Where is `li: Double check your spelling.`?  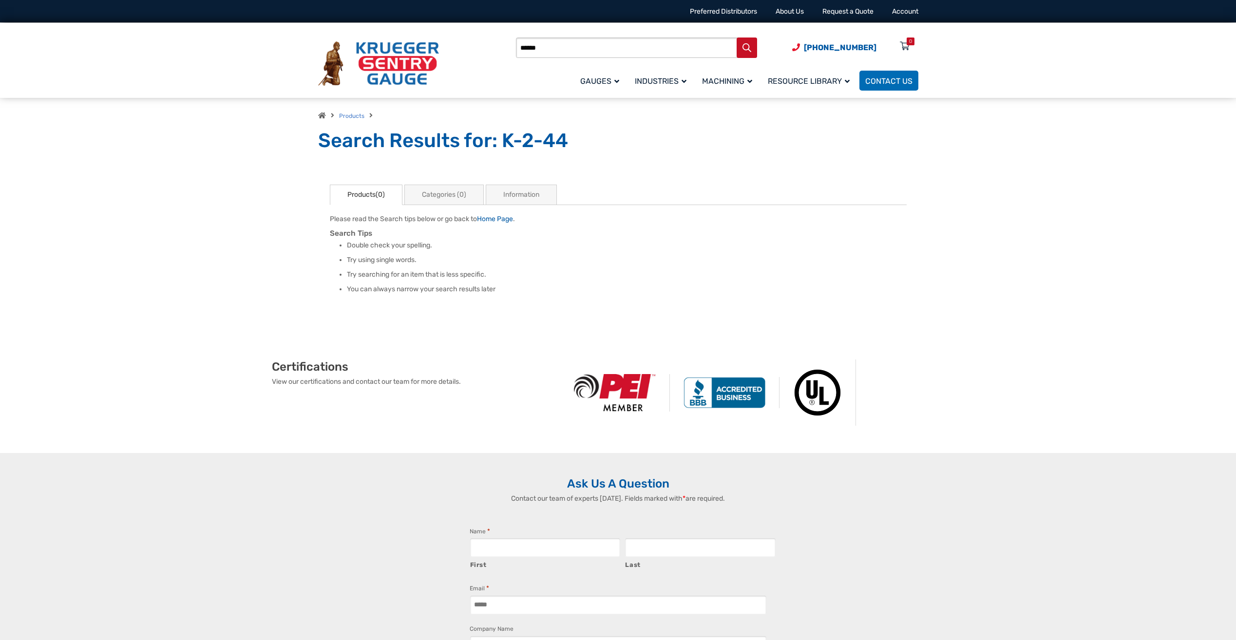
li: Double check your spelling. is located at coordinates (627, 246).